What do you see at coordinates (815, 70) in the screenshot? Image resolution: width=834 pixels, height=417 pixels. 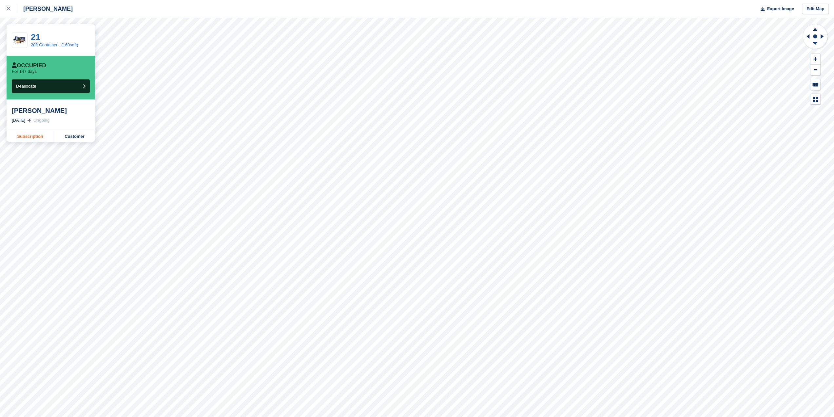 I see `button: Zoom Out` at bounding box center [815, 70].